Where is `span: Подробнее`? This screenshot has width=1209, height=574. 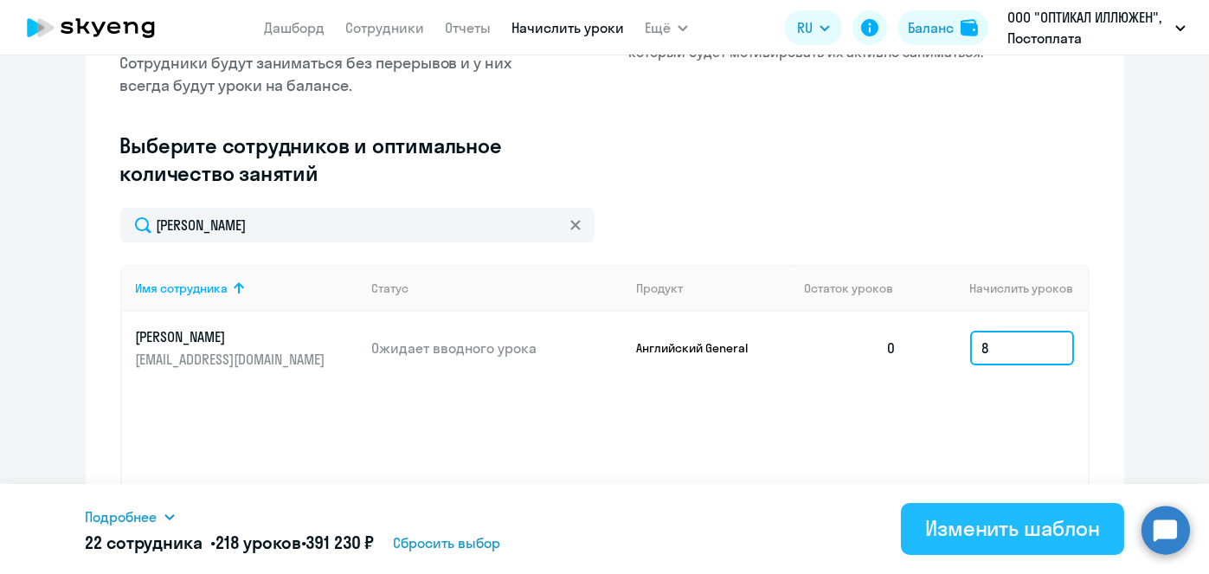
span: Подробнее is located at coordinates (121, 517).